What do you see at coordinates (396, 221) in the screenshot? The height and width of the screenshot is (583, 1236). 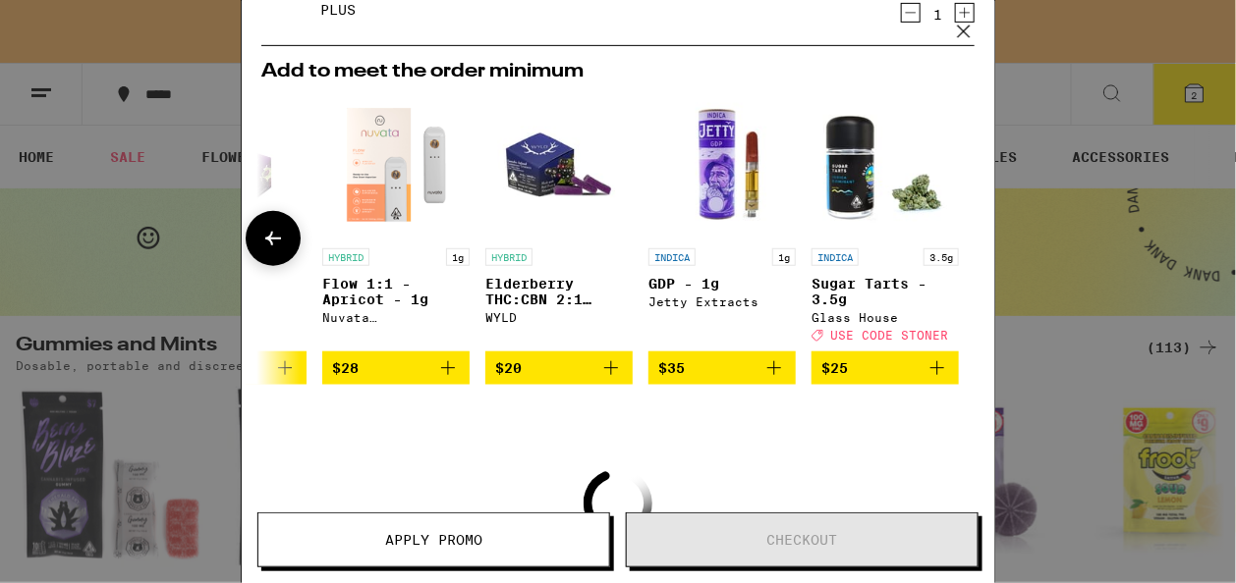 I see `a: Open page for Flow 1:1 - Apricot - 1g from Nuvata (CA)` at bounding box center [396, 221].